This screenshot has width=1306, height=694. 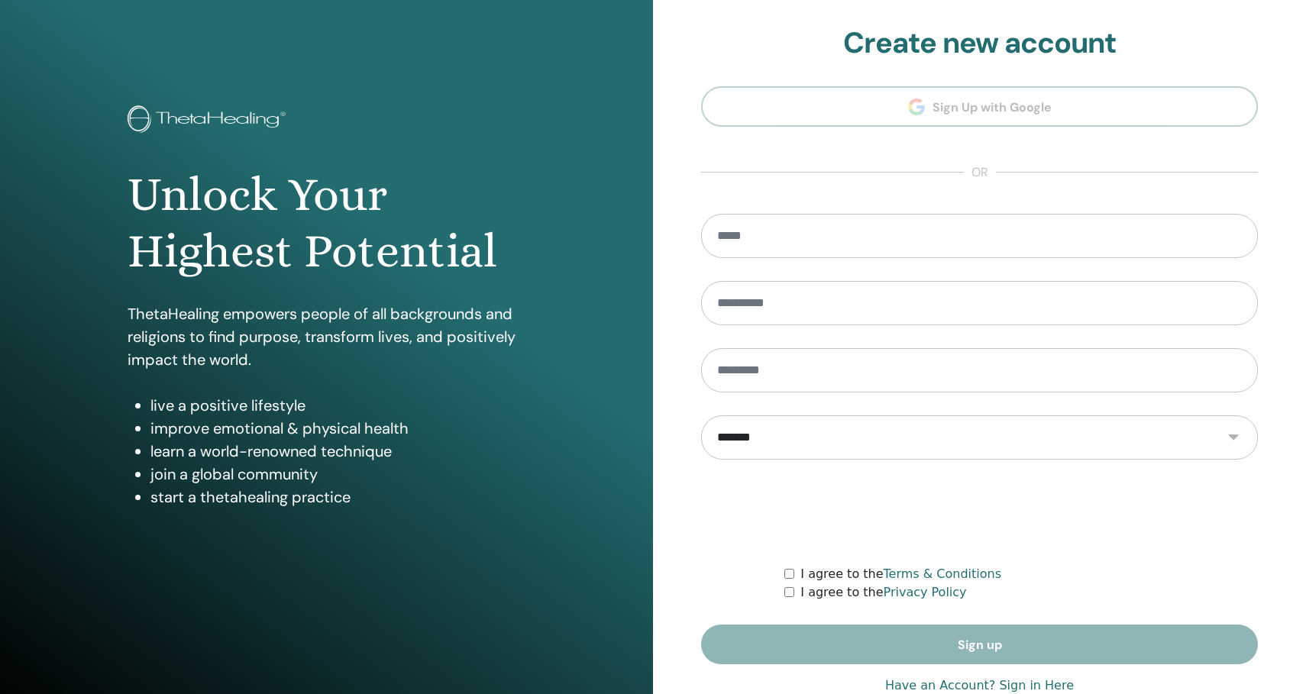 What do you see at coordinates (337, 405) in the screenshot?
I see `li: live a positive lifestyle` at bounding box center [337, 405].